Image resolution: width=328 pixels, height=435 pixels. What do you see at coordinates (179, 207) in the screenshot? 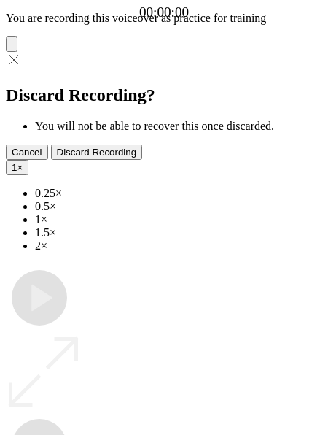
I see `li: 0.5×` at bounding box center [179, 207].